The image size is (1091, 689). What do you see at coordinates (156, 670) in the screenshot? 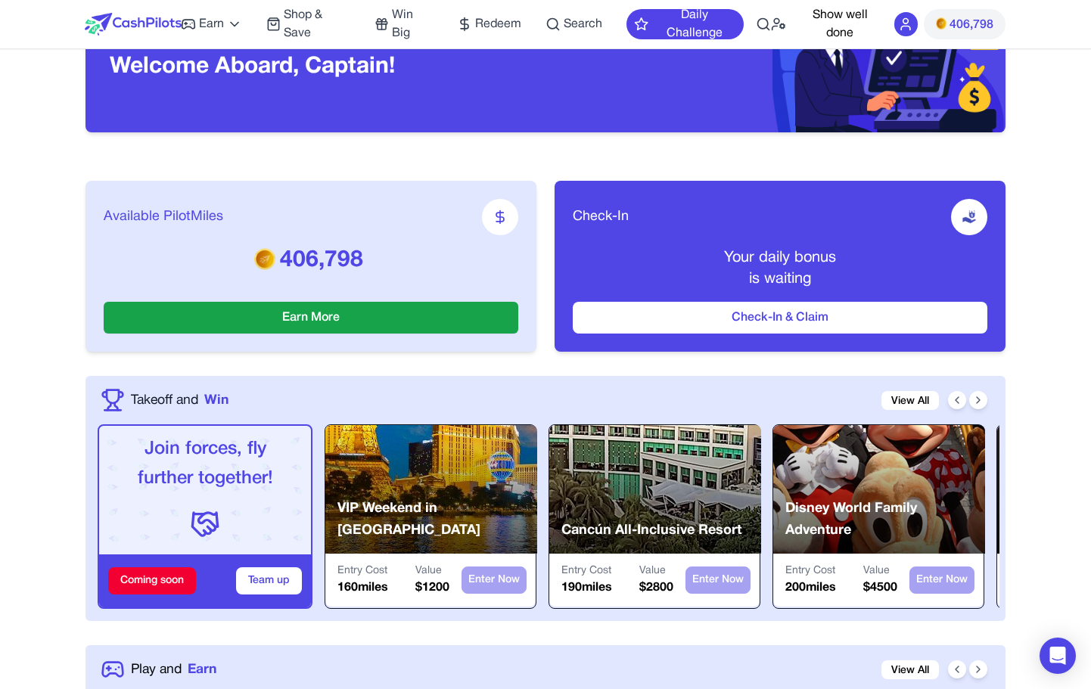
I see `span: Play and` at bounding box center [156, 670].